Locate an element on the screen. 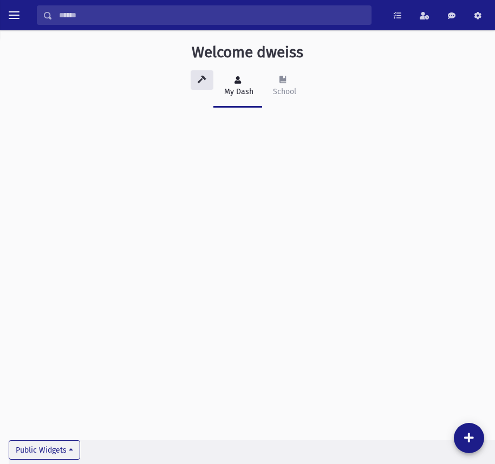 The image size is (495, 464). input: Search is located at coordinates (212, 15).